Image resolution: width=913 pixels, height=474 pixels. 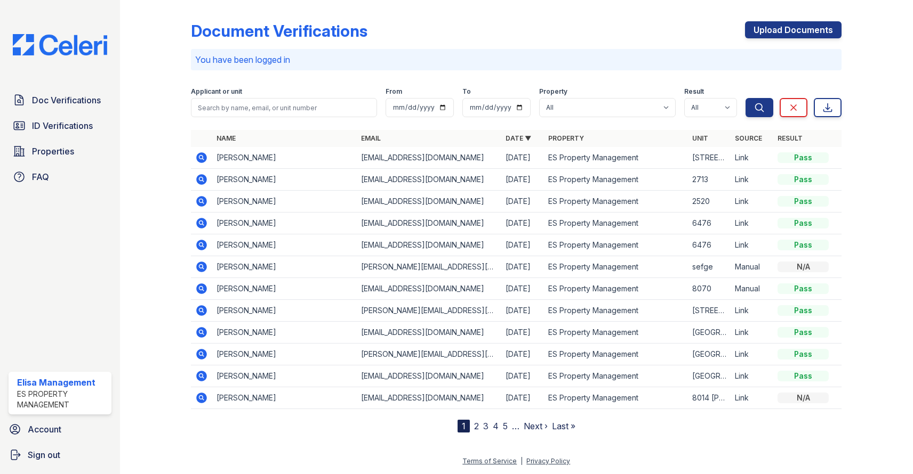 I want to click on a: Privacy Policy, so click(x=548, y=461).